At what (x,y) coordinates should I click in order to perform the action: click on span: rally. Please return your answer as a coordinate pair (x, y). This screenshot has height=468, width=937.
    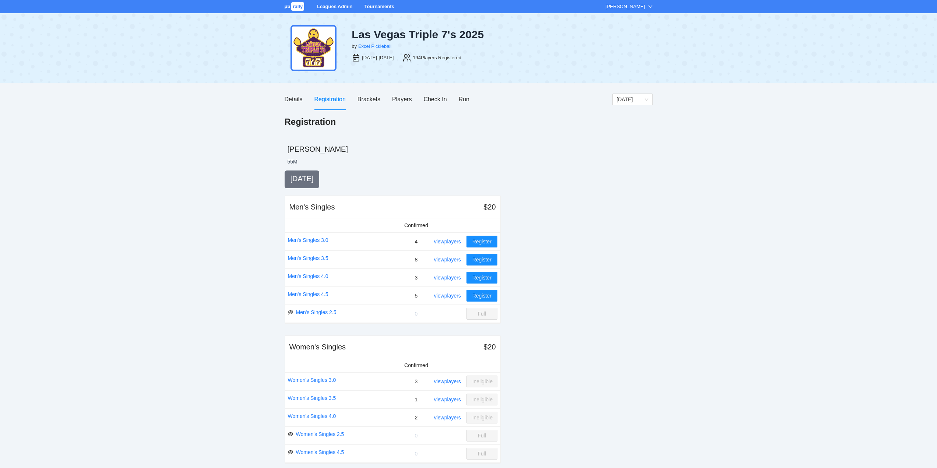
    Looking at the image, I should click on (297, 6).